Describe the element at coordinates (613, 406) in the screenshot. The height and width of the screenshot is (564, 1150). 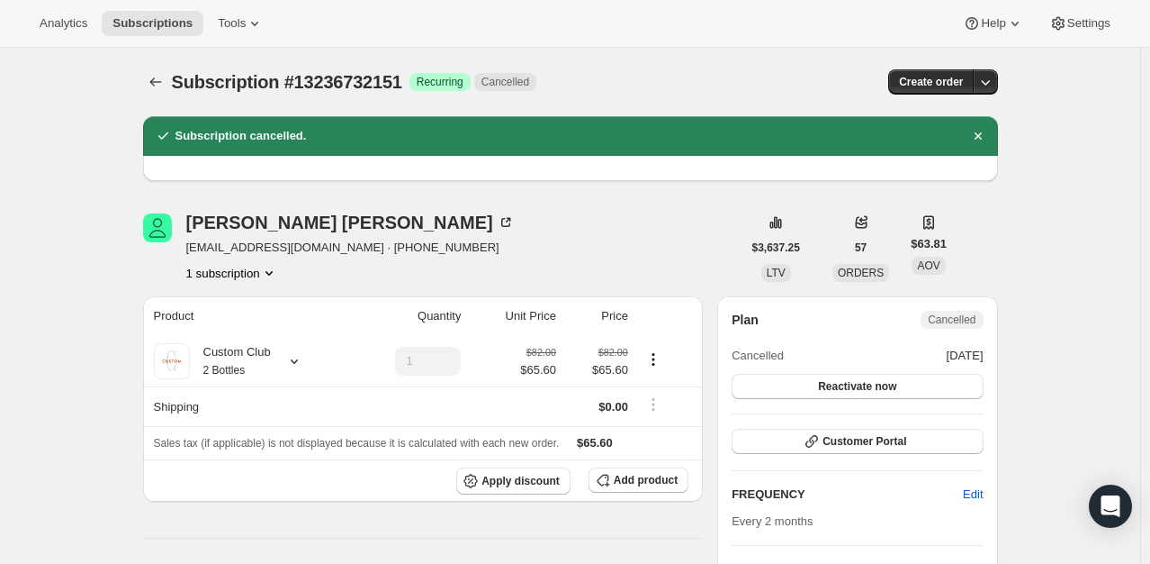
I see `span: $0.00` at that location.